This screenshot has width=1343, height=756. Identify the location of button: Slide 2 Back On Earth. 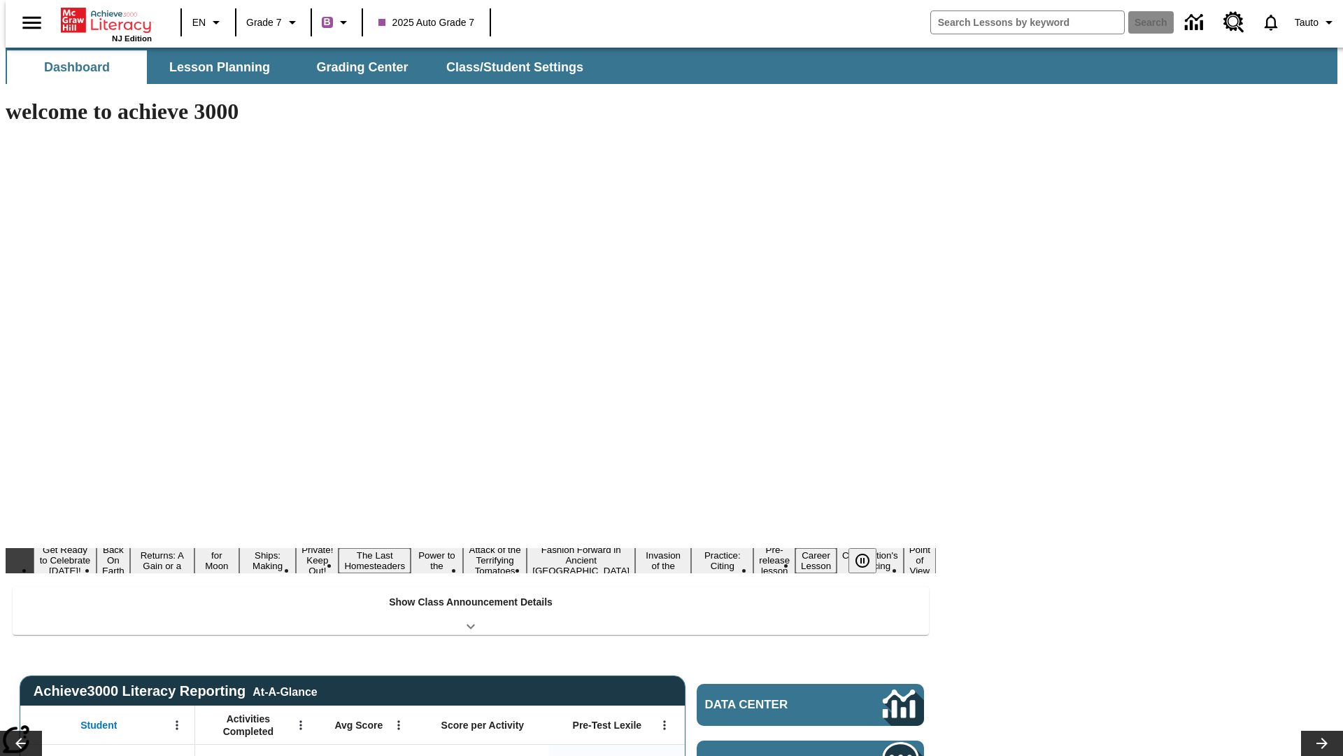
(113, 560).